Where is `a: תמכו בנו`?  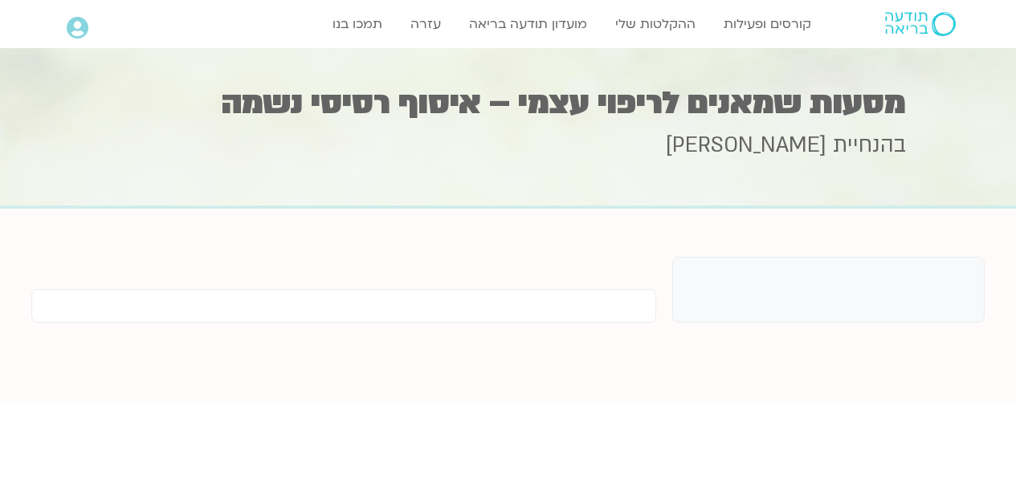 a: תמכו בנו is located at coordinates (357, 24).